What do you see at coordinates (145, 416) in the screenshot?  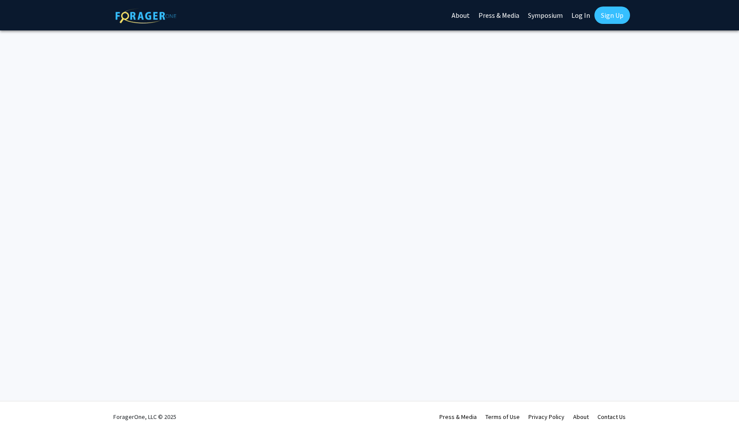 I see `div: ForagerOne, LLC © 2025` at bounding box center [145, 416].